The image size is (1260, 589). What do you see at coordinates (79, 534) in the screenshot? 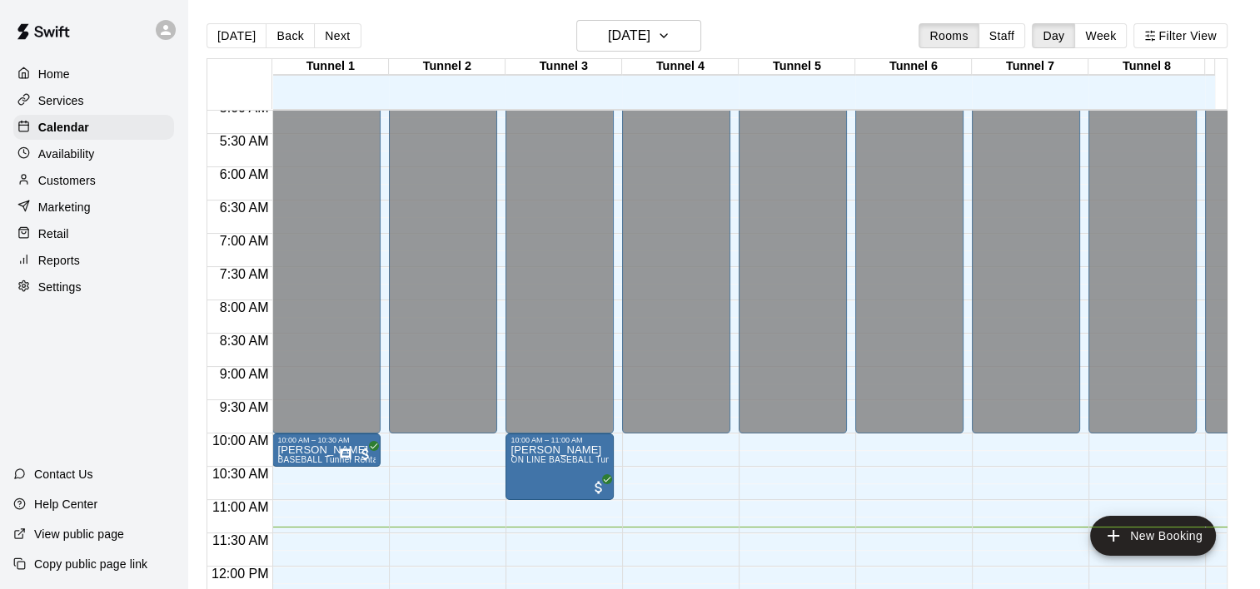
I see `p: View public page` at bounding box center [79, 534].